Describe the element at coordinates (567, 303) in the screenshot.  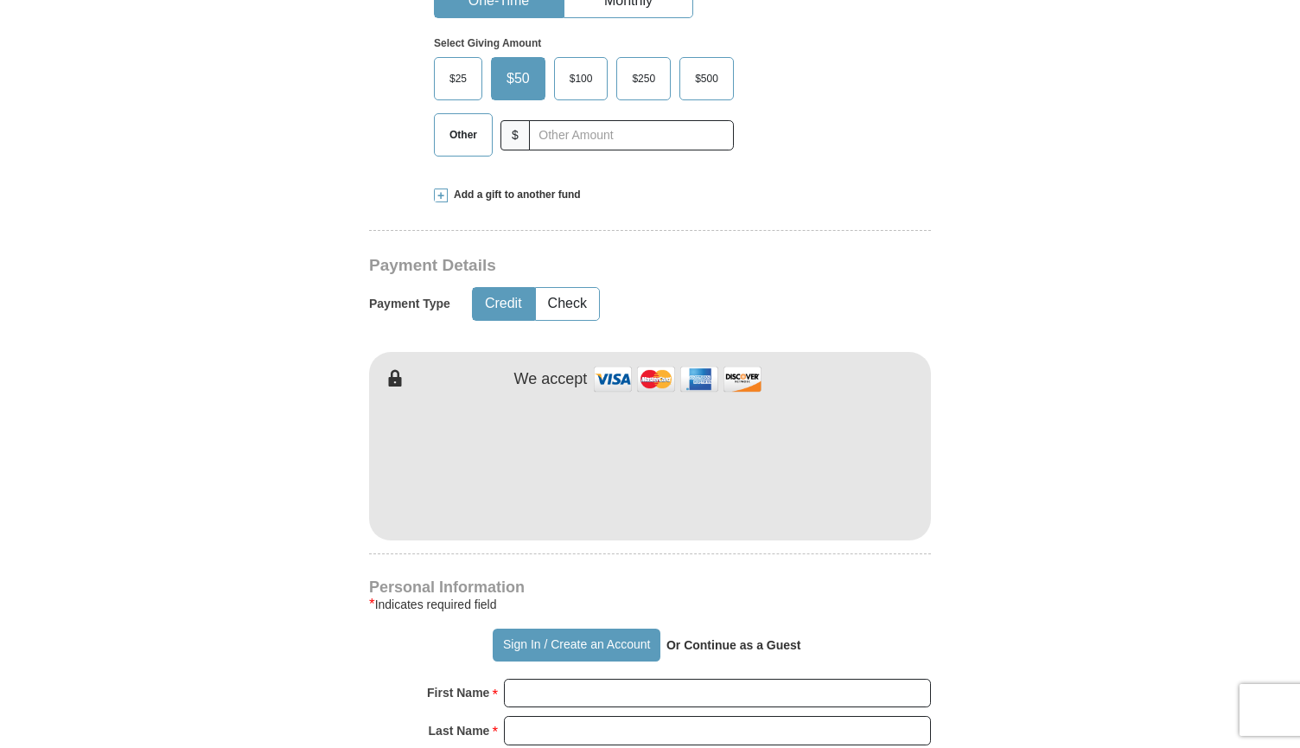
I see `button: Check` at that location.